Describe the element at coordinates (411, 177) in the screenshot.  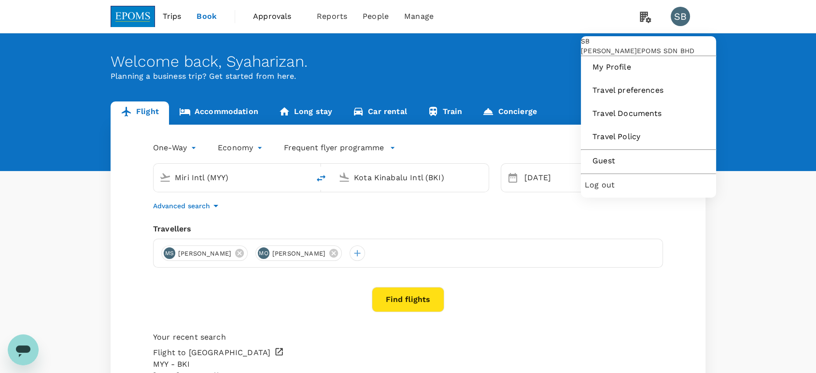
I see `input: Going to` at that location.